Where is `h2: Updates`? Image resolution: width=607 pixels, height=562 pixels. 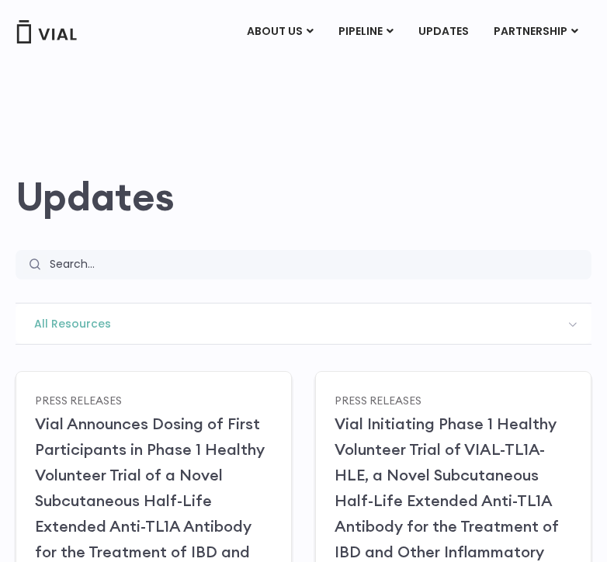 h2: Updates is located at coordinates (304, 196).